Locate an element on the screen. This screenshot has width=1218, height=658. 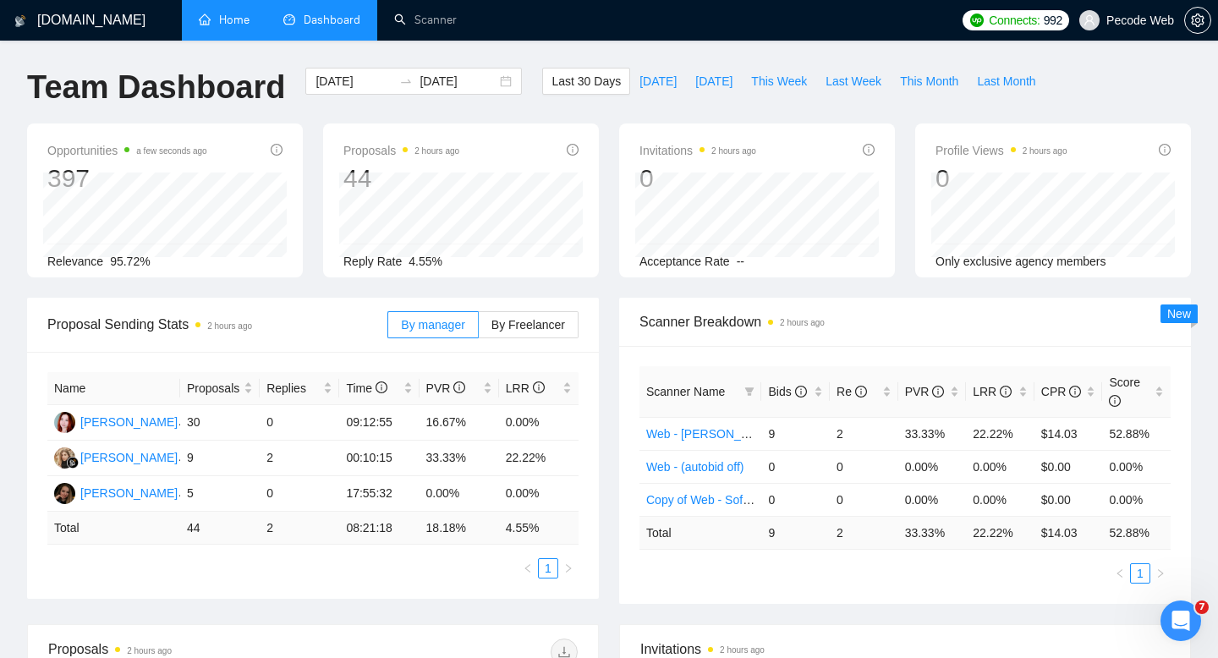
a: Copy of Web - Soft 19/03 is located at coordinates (712, 500).